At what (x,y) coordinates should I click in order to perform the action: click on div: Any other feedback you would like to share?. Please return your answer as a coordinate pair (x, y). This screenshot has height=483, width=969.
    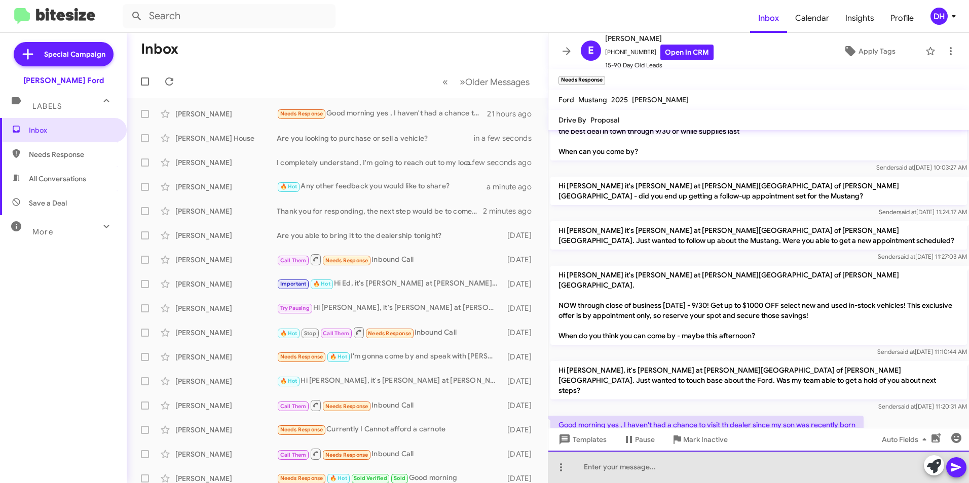
    Looking at the image, I should click on (381, 186).